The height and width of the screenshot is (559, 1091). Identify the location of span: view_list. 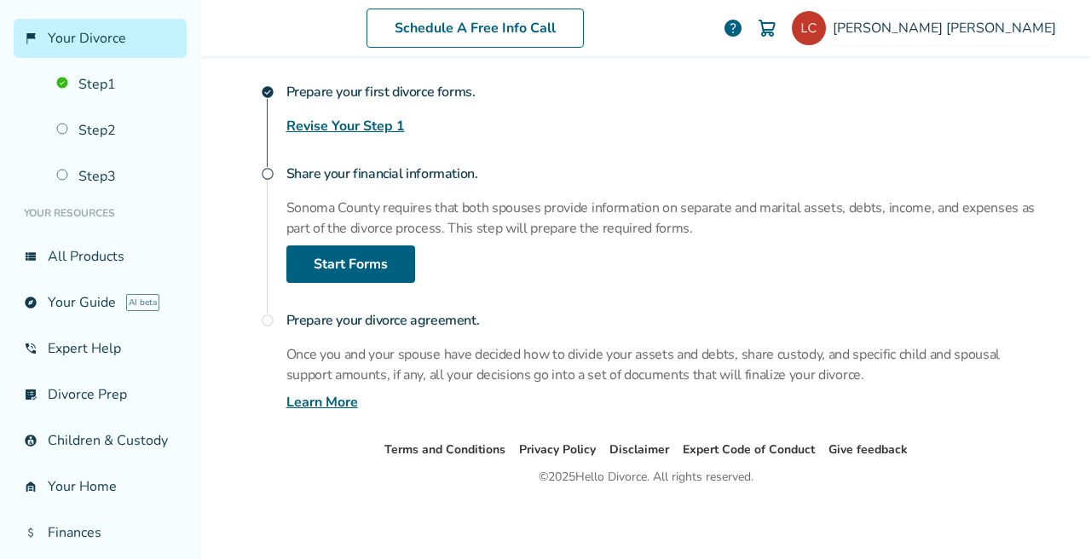
(31, 257).